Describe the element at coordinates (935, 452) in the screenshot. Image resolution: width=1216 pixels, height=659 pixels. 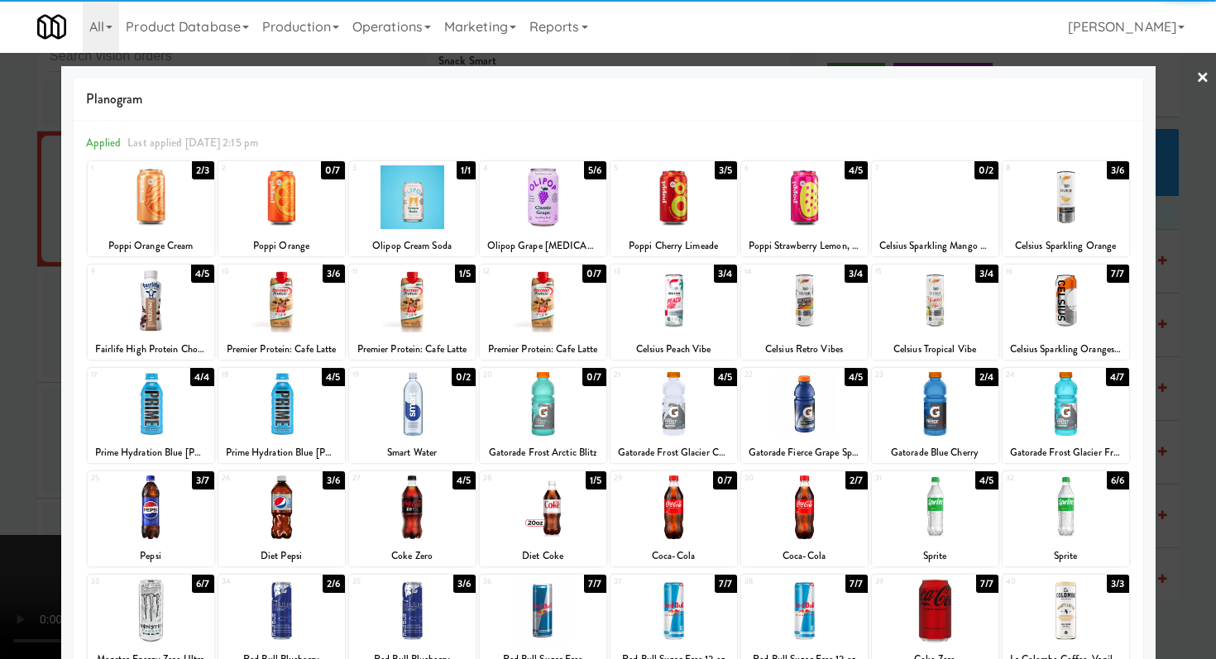
I see `div: Gatorade Blue Cherry` at that location.